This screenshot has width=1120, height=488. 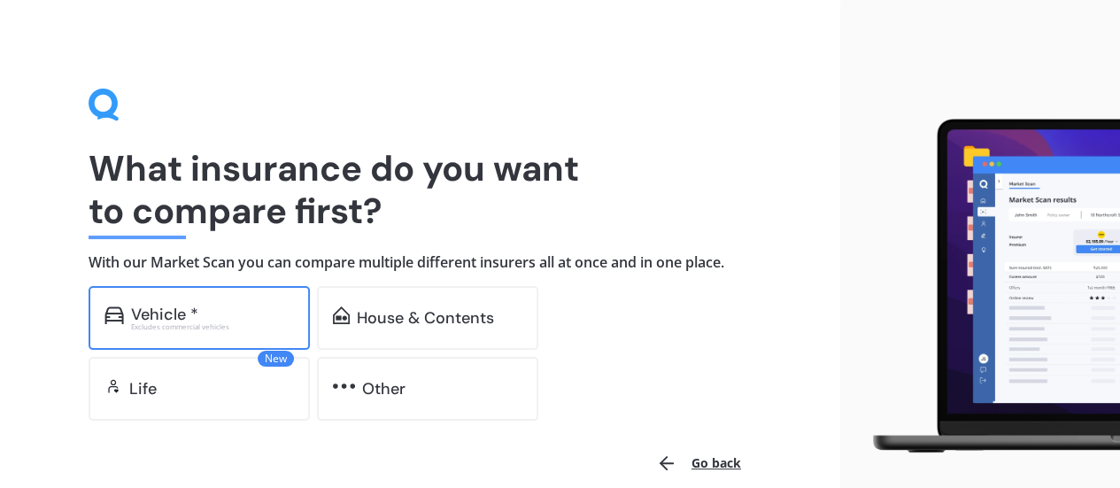 I want to click on button: Go back, so click(x=699, y=463).